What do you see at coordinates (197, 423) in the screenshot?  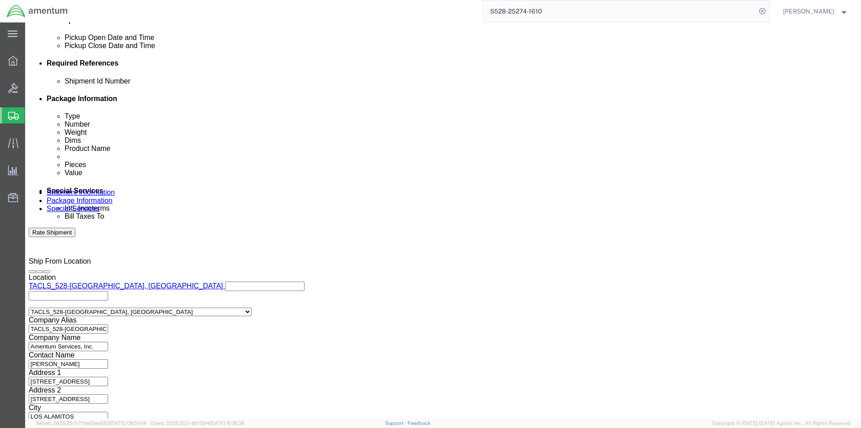 I see `span: Client: 2025.20.0-8b113f4` at bounding box center [197, 423].